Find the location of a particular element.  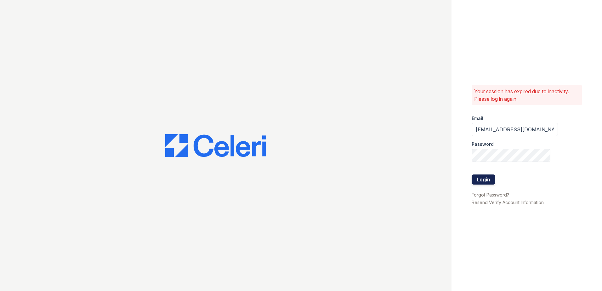

label: Email is located at coordinates (477, 118).